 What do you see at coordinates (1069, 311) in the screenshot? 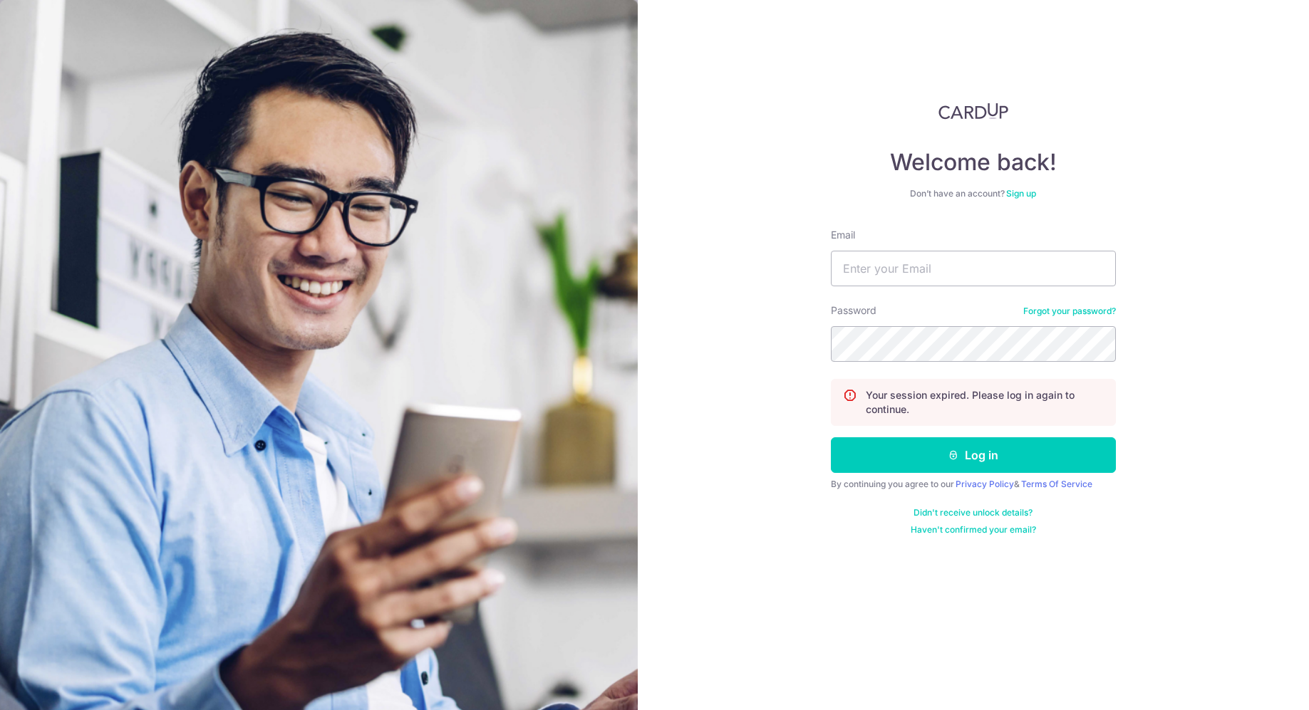
I see `a: Forgot your password?` at bounding box center [1069, 311].